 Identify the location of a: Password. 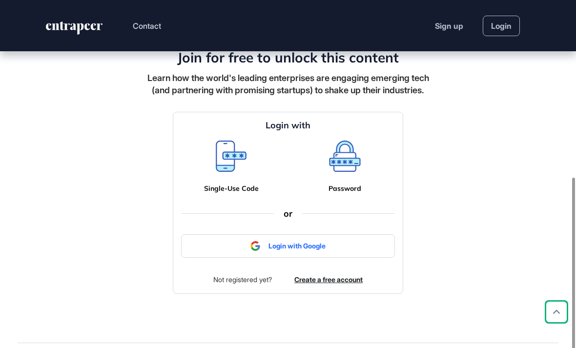
(345, 188).